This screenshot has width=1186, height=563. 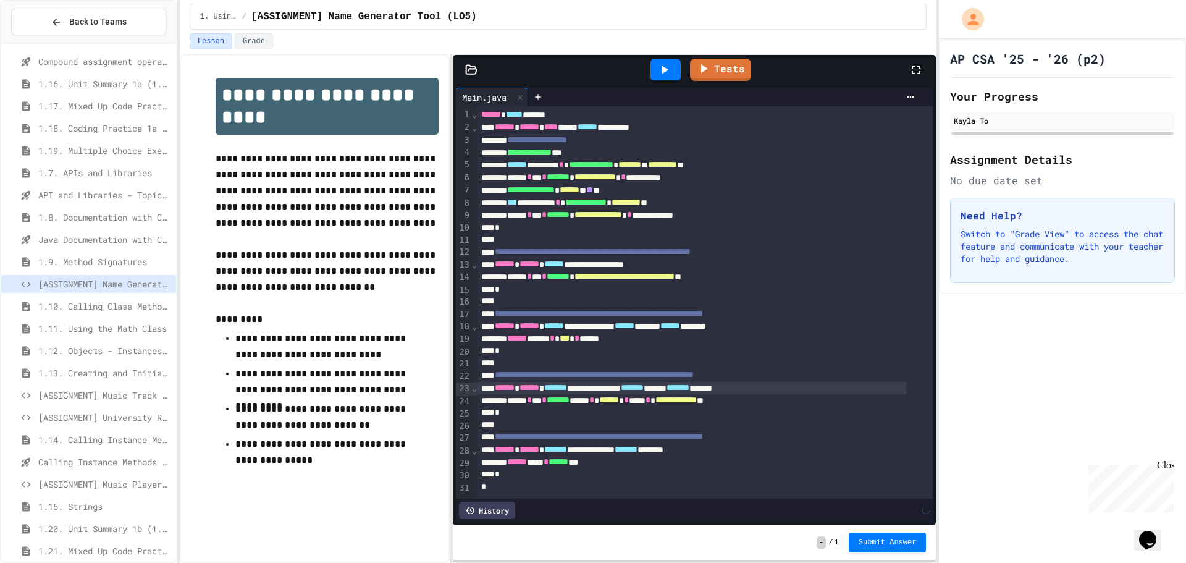 I want to click on span: 1. Using Objects and Methods, so click(x=219, y=17).